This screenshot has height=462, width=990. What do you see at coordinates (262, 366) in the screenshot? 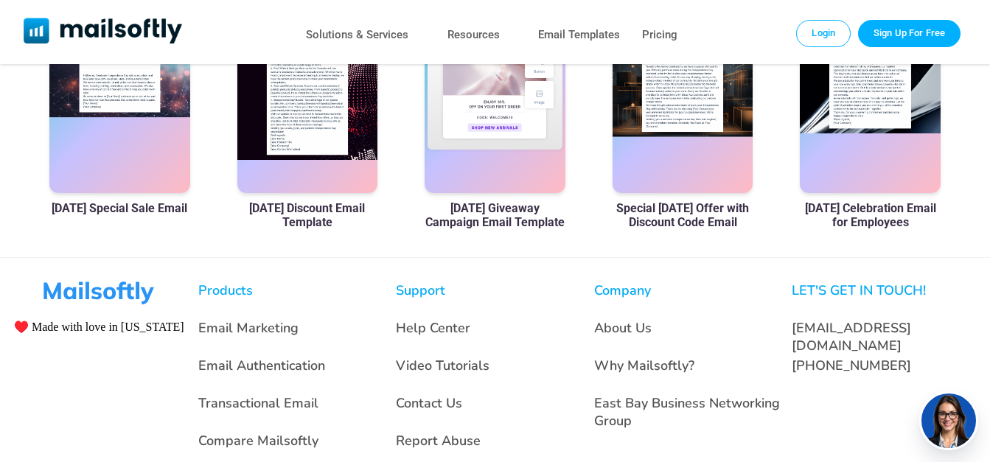
I see `a: Email Authentication` at bounding box center [262, 366].